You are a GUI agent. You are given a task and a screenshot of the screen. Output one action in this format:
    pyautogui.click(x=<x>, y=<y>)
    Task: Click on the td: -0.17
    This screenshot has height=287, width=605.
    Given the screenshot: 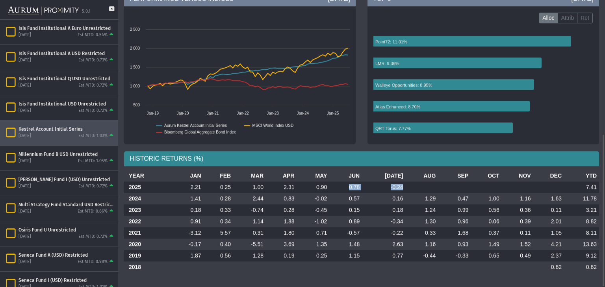 What is the action you would take?
    pyautogui.click(x=187, y=244)
    